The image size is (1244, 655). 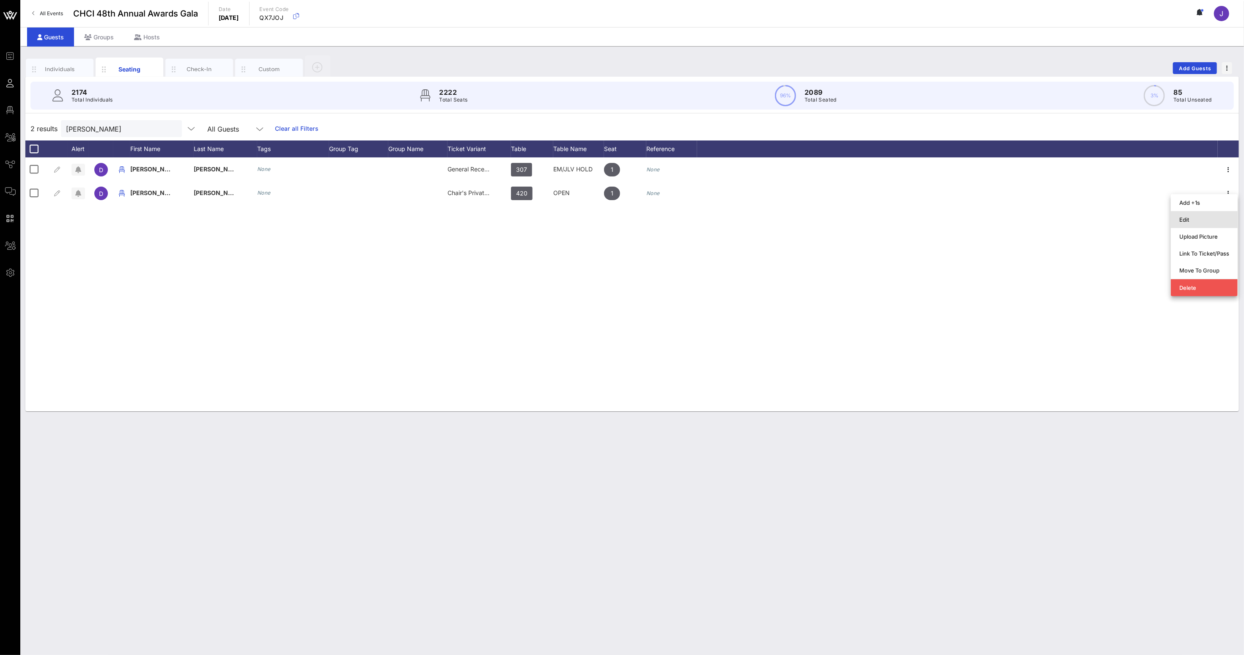 What do you see at coordinates (473, 169) in the screenshot?
I see `span: General Reception` at bounding box center [473, 169].